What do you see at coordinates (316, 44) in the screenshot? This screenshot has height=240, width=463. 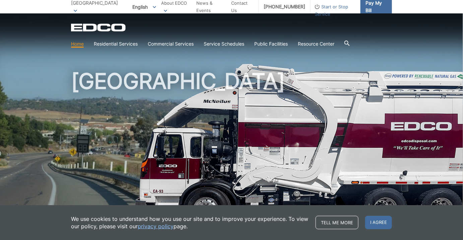 I see `a: Resource Center` at bounding box center [316, 44].